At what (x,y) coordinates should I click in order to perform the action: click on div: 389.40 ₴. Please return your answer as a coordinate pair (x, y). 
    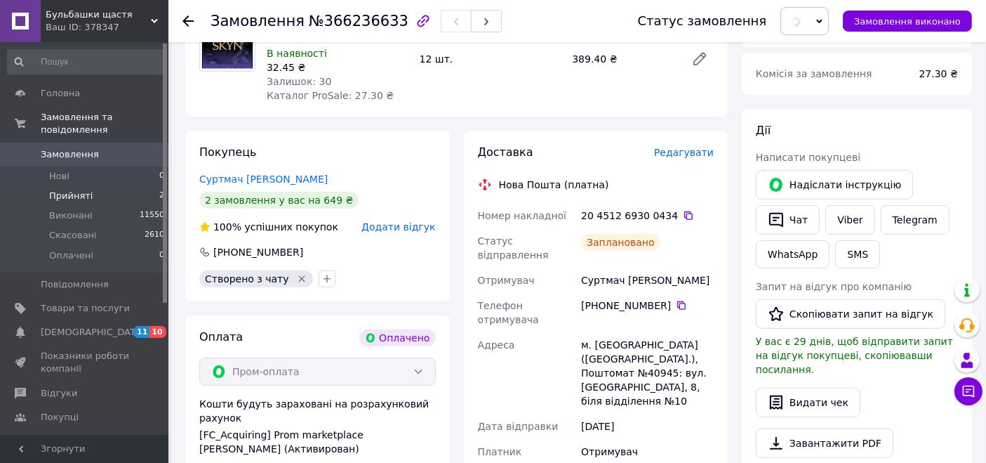
    Looking at the image, I should click on (623, 59).